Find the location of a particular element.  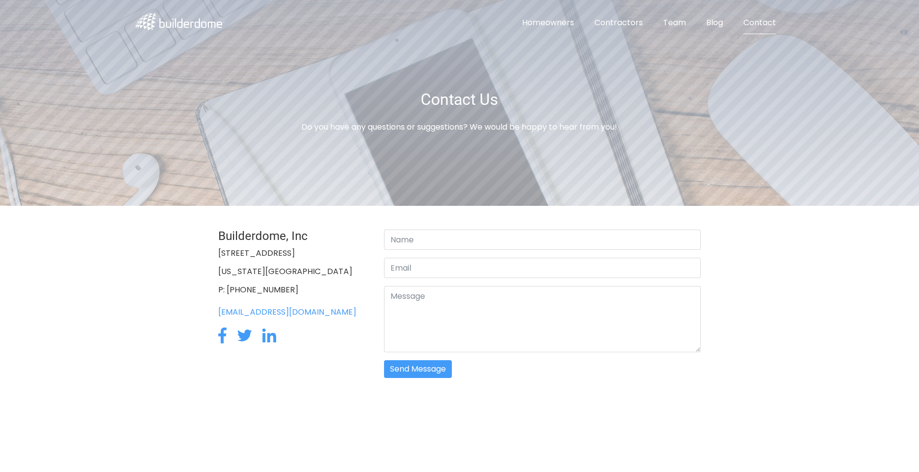

a: Contractors is located at coordinates (618, 23).